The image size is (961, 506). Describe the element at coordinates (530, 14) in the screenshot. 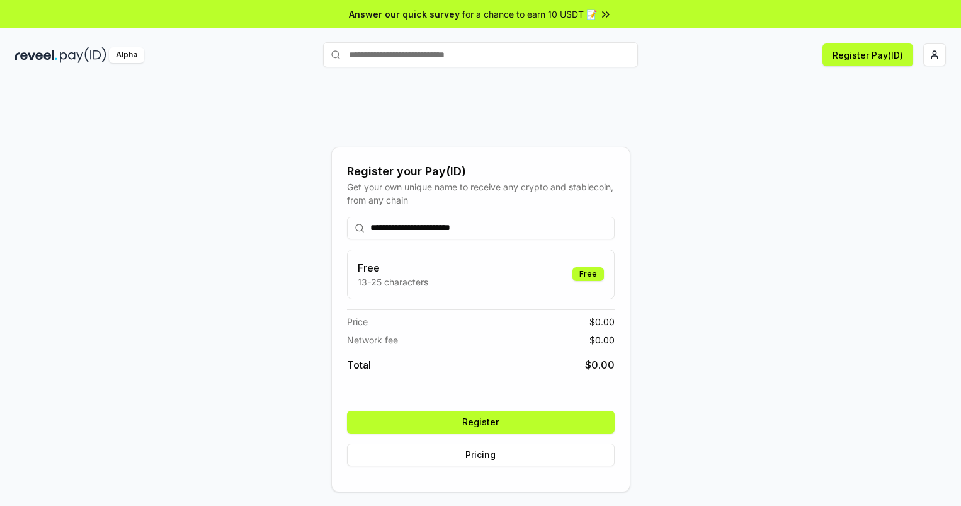

I see `span: for a chance to earn 10 USDT 📝` at that location.